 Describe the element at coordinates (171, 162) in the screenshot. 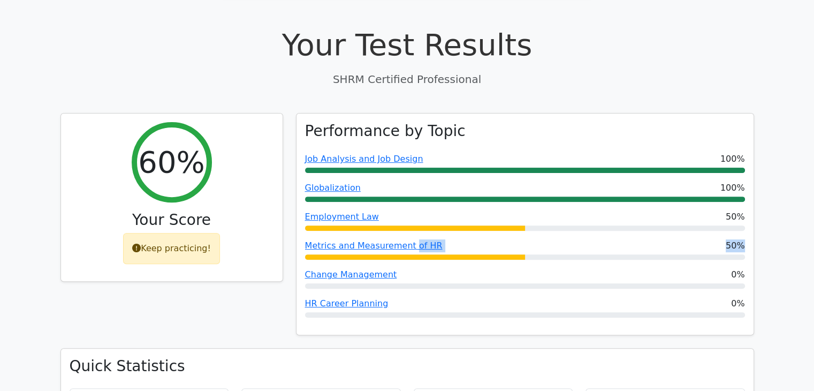

I see `h2: 60%` at that location.